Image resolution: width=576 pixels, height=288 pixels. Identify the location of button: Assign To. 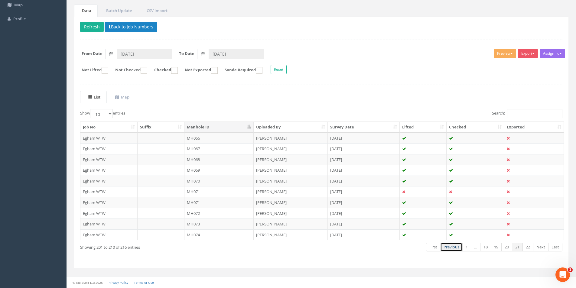
(552, 54).